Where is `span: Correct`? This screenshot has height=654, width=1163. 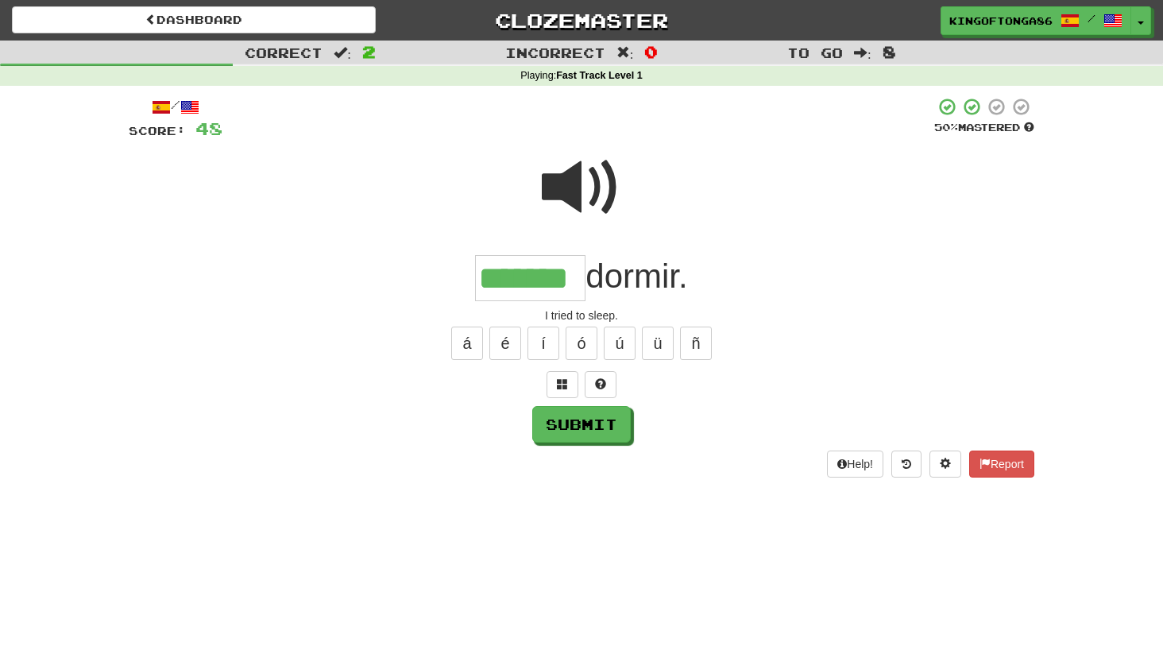 span: Correct is located at coordinates (284, 52).